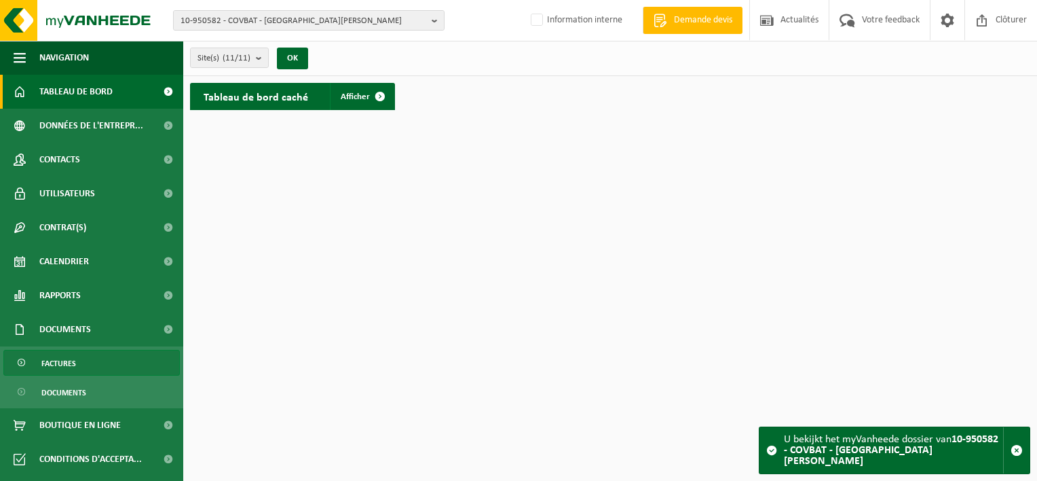  Describe the element at coordinates (60, 160) in the screenshot. I see `span: Contacts` at that location.